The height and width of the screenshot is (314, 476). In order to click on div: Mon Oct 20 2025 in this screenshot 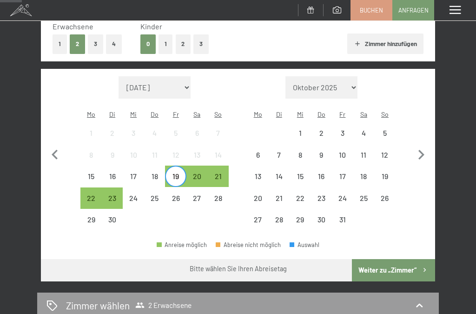, I will do `click(258, 198)`.